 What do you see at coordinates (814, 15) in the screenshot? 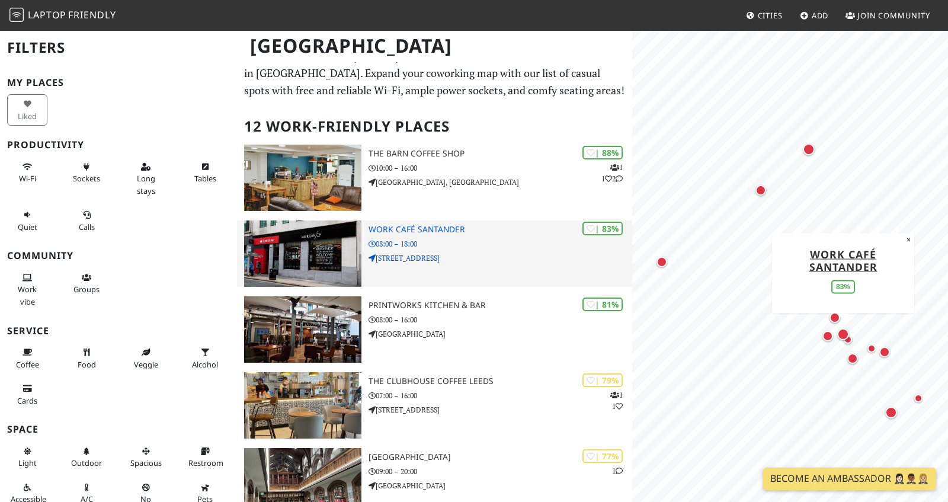
I see `a: Add` at bounding box center [814, 15].